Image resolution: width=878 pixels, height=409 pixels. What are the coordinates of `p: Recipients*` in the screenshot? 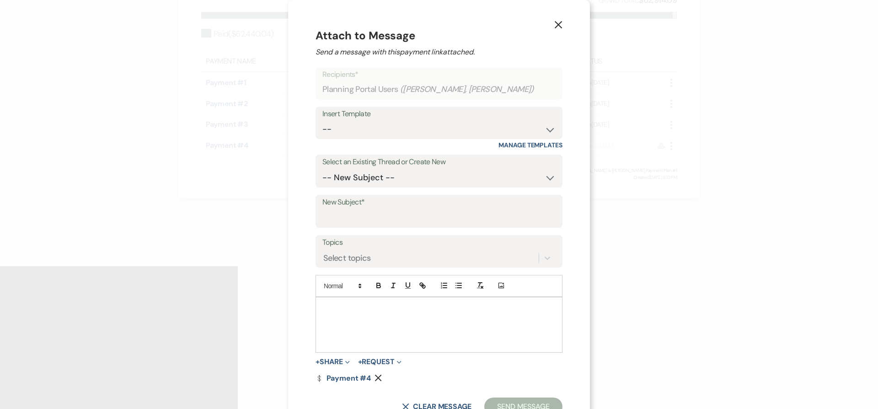 It's located at (439, 75).